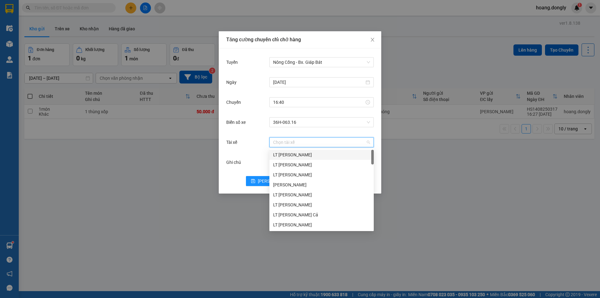 This screenshot has height=298, width=600. Describe the element at coordinates (319, 102) in the screenshot. I see `input: Chuyến` at that location.